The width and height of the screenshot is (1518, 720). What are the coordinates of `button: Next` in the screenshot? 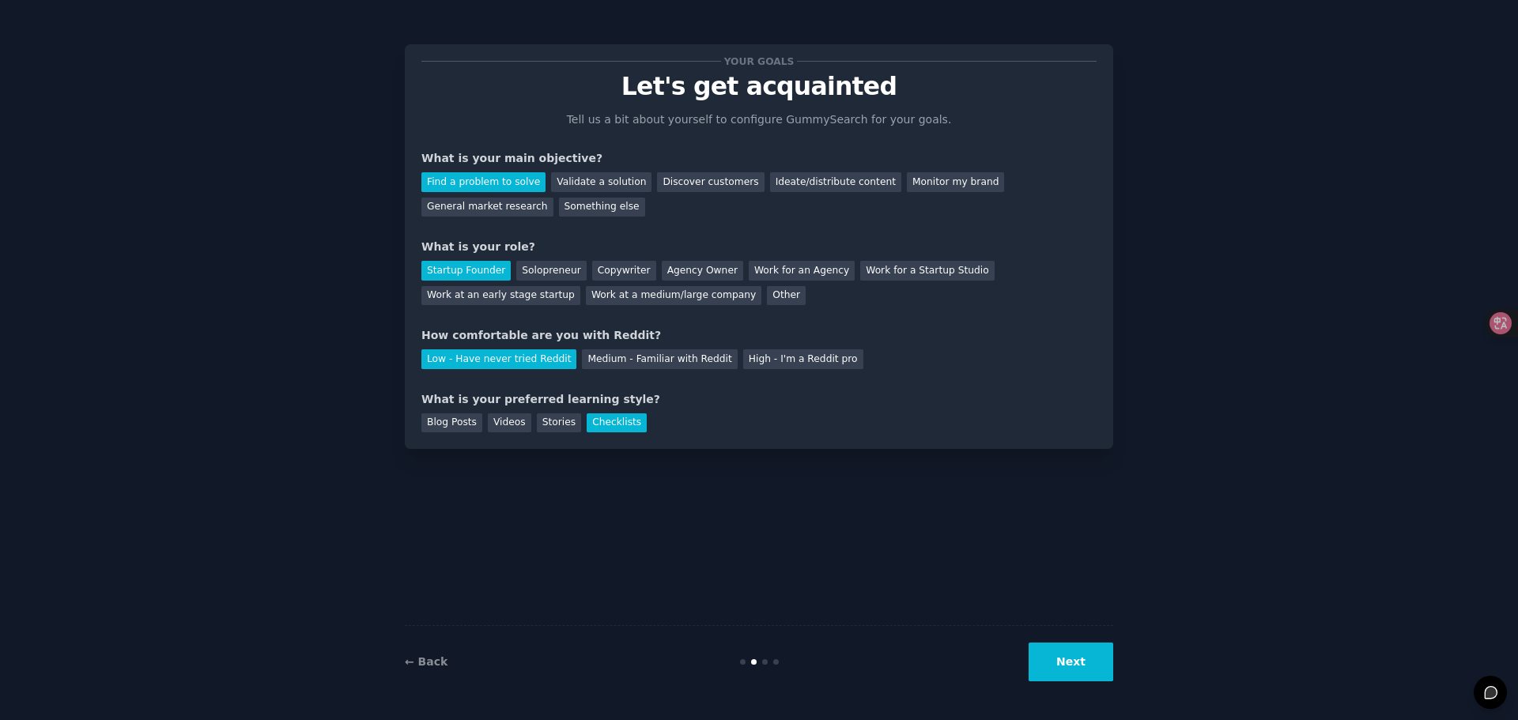 It's located at (1070, 662).